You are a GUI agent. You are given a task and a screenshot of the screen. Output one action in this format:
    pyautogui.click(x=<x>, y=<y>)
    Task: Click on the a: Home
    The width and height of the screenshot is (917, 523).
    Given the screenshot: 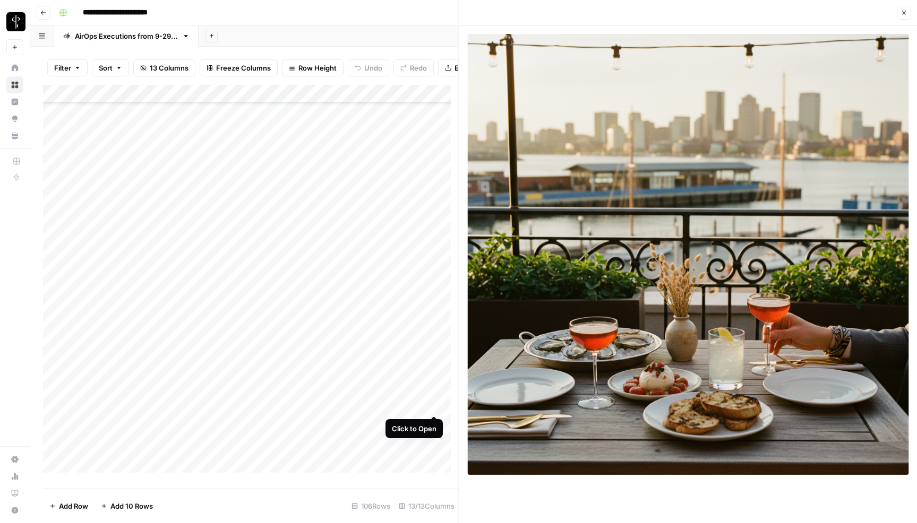 What is the action you would take?
    pyautogui.click(x=15, y=68)
    